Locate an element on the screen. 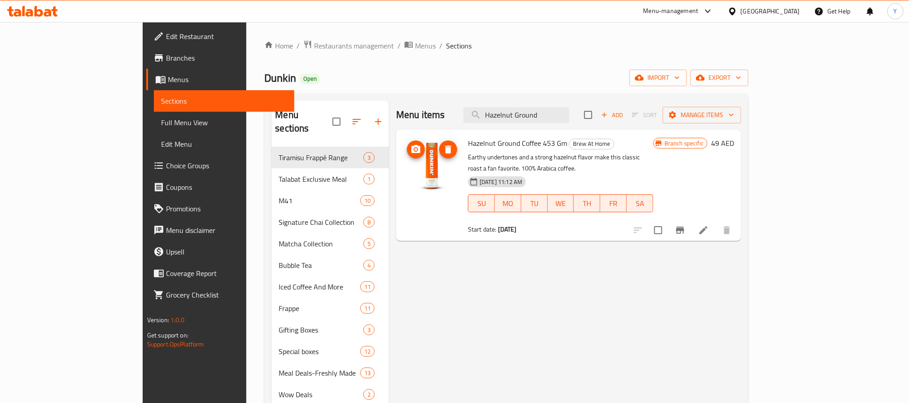  span: Tiramisu Frappé Range is located at coordinates (321, 157).